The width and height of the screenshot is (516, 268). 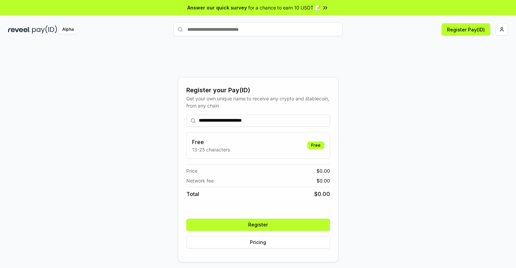 I want to click on div: Free, so click(x=316, y=145).